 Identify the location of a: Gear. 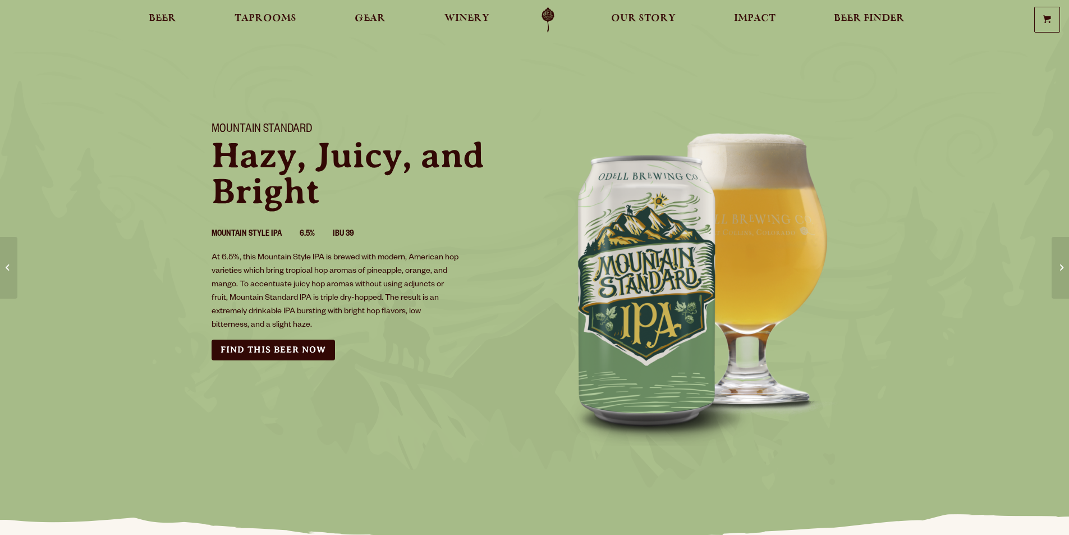
(370, 20).